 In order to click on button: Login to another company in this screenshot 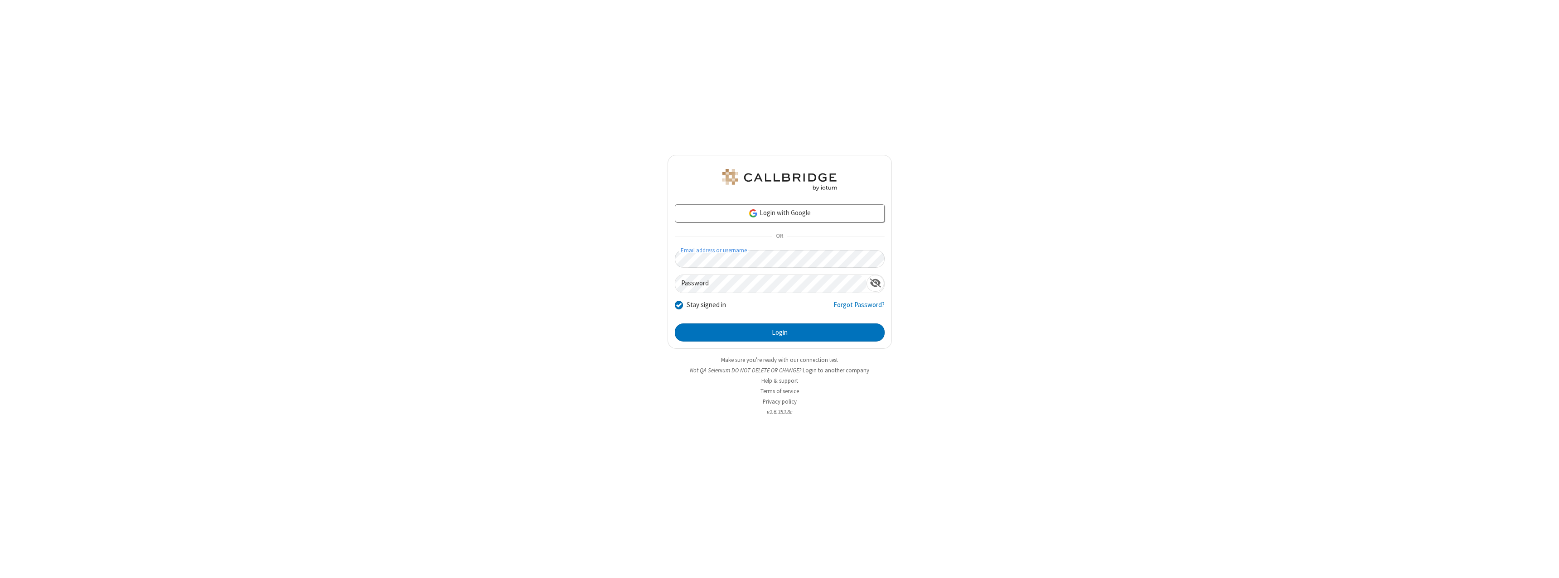, I will do `click(835, 370)`.